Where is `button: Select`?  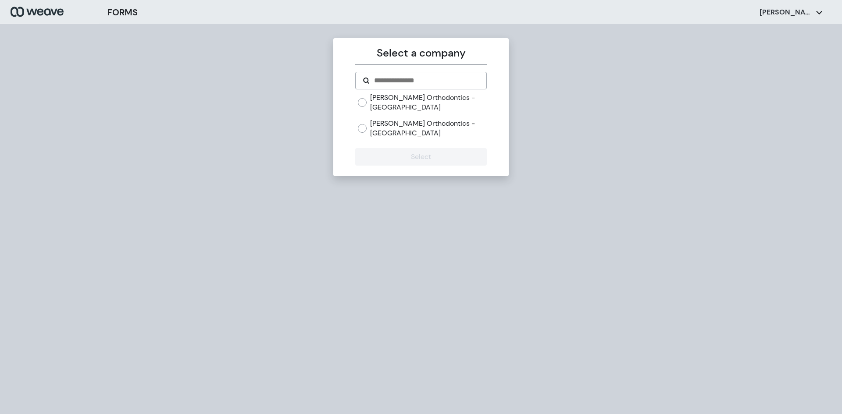 button: Select is located at coordinates (420, 157).